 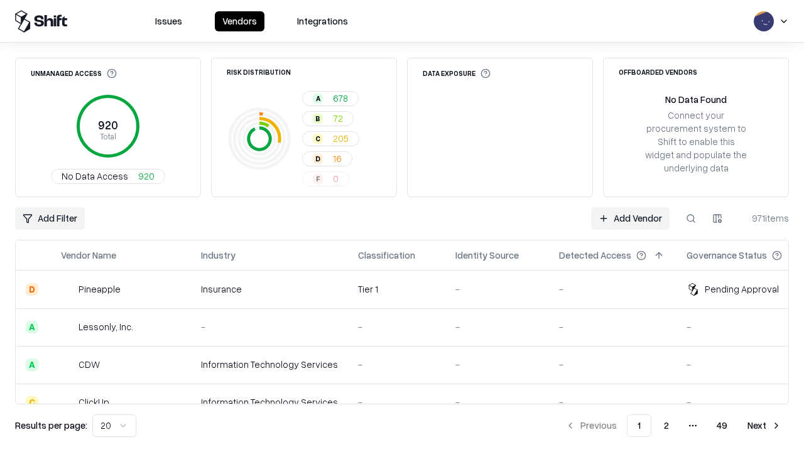 I want to click on span: 72, so click(x=338, y=118).